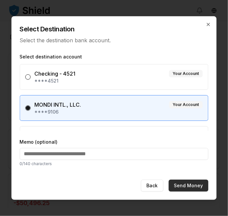 The height and width of the screenshot is (216, 228). What do you see at coordinates (55, 74) in the screenshot?
I see `div: Checking - 4521` at bounding box center [55, 74].